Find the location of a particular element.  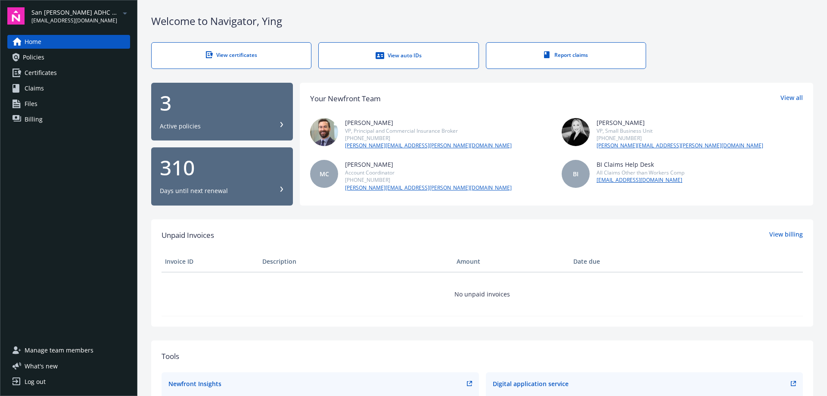

div: VP, Small Business Unit is located at coordinates (680, 130).